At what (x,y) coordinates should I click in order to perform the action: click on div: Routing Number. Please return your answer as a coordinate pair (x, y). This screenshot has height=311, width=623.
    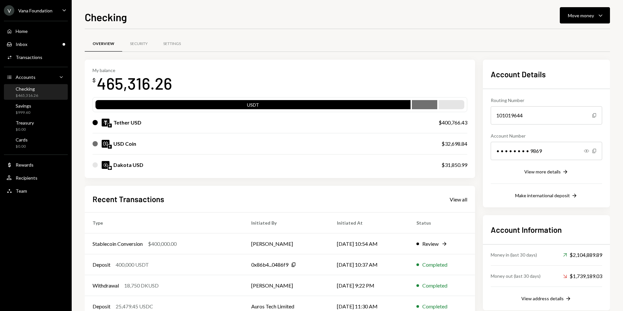
    Looking at the image, I should click on (546, 100).